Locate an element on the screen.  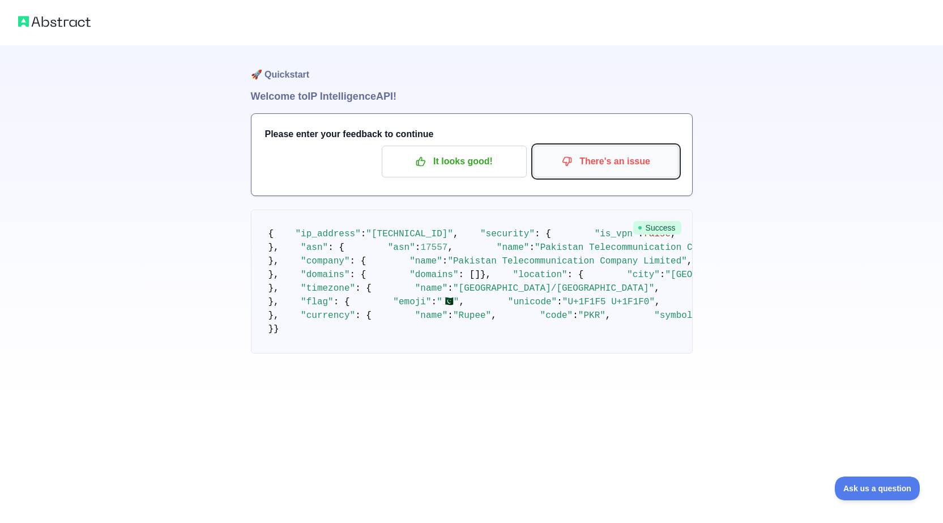
h3: Please enter your feedback to continue is located at coordinates (472, 134).